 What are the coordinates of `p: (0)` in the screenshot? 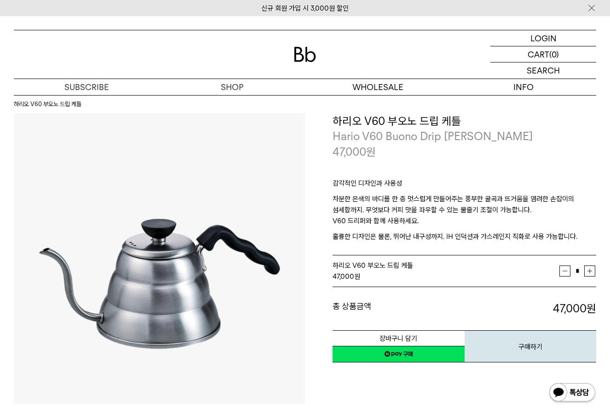 It's located at (554, 54).